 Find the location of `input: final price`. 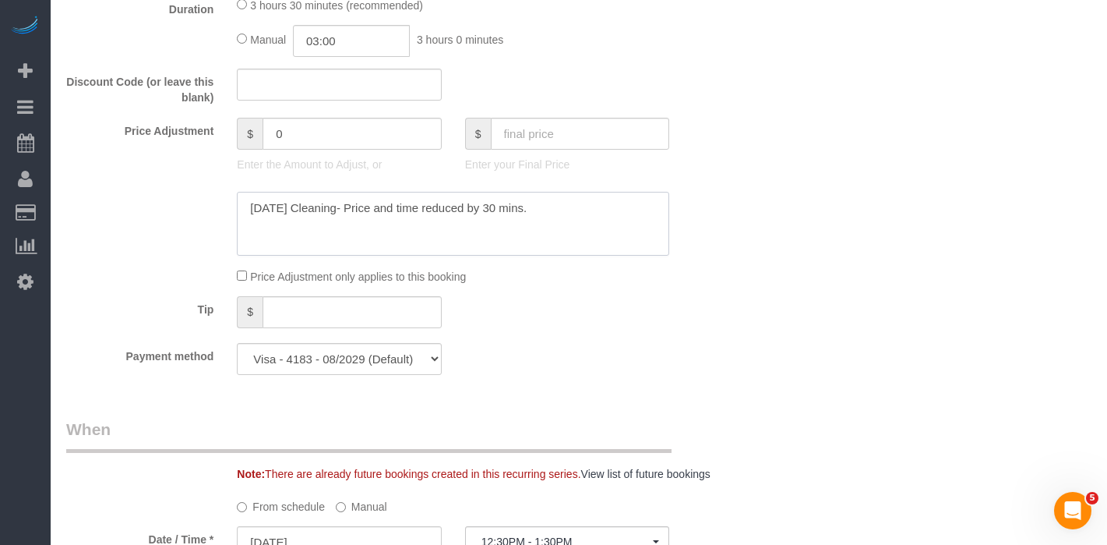

input: final price is located at coordinates (581, 133).